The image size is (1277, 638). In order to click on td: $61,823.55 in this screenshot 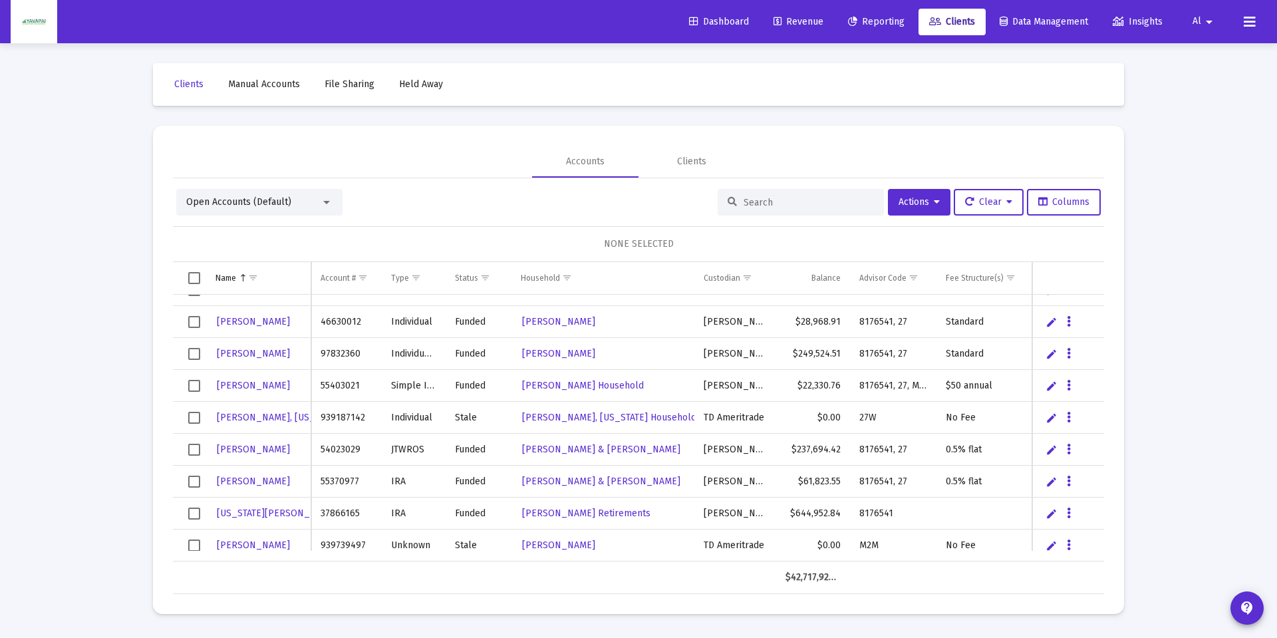, I will do `click(813, 482)`.